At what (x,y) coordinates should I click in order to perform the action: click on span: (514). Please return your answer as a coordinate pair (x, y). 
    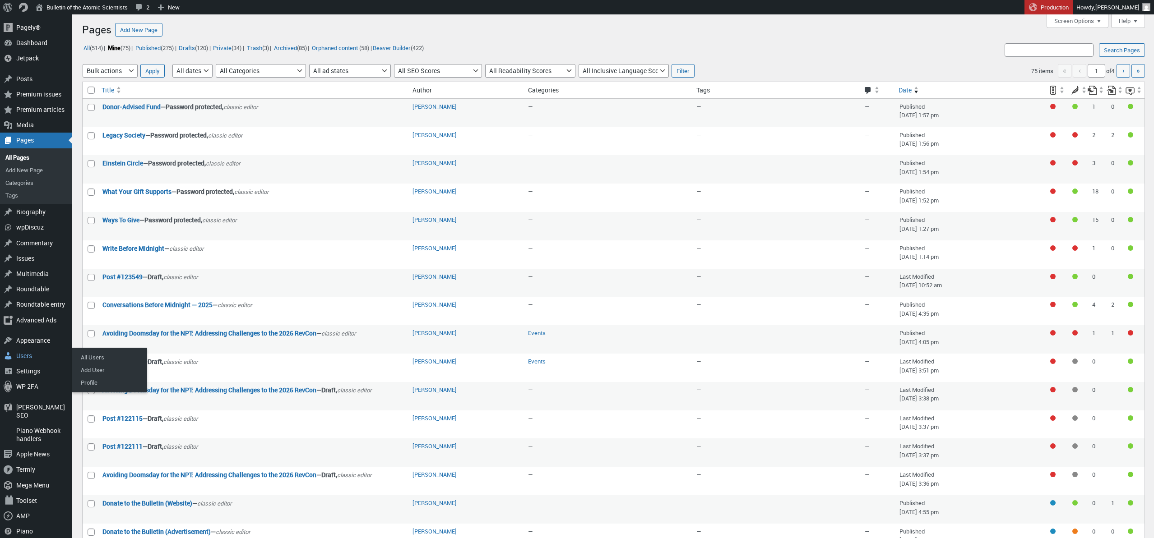
    Looking at the image, I should click on (96, 48).